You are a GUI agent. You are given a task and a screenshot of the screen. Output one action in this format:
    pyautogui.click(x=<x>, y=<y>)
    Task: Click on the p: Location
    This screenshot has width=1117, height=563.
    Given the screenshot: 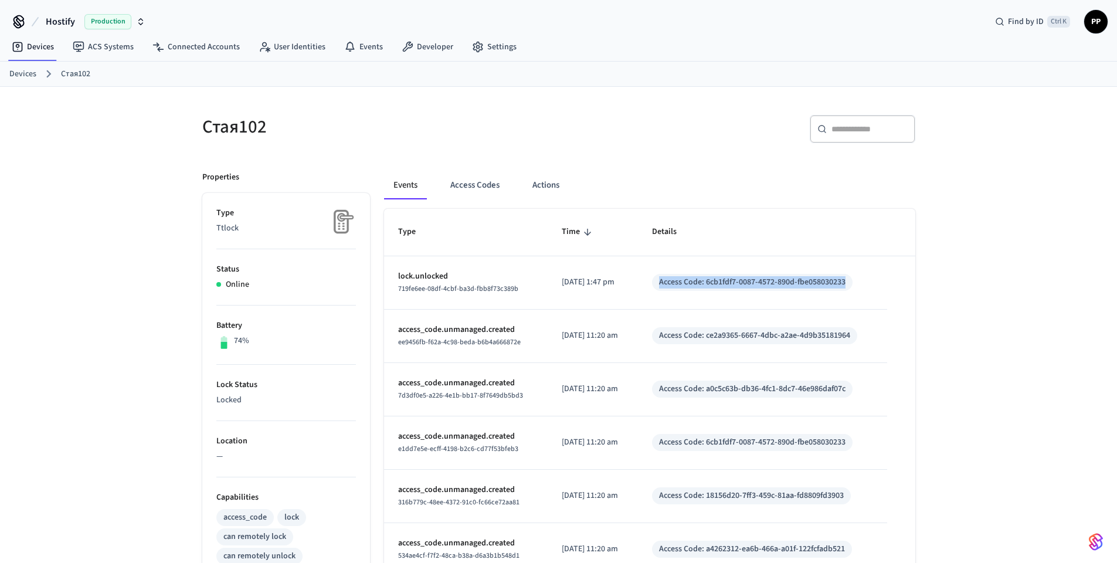 What is the action you would take?
    pyautogui.click(x=286, y=441)
    